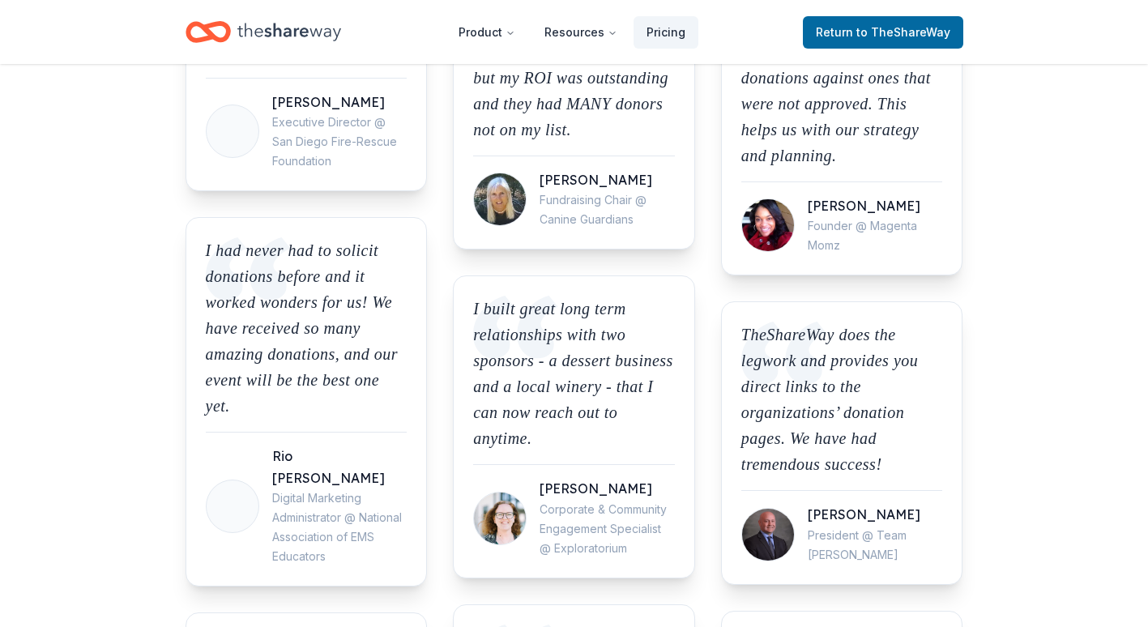 This screenshot has height=627, width=1148. Describe the element at coordinates (581, 32) in the screenshot. I see `button: Resources` at that location.